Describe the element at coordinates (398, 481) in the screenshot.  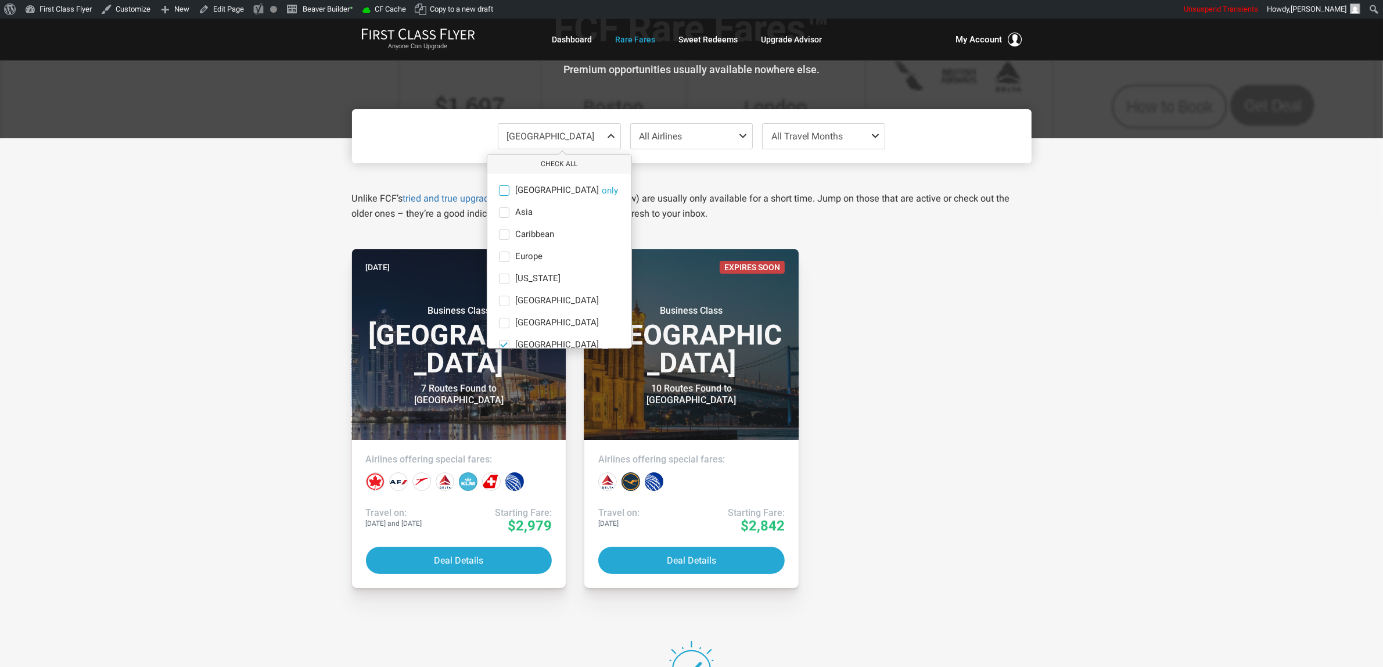
I see `div: Air France` at that location.